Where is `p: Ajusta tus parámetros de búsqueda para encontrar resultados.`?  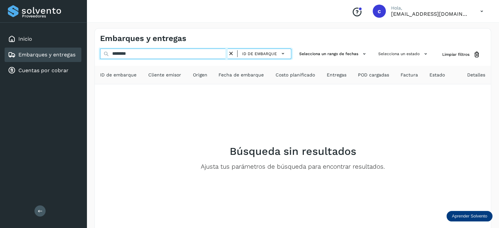
p: Ajusta tus parámetros de búsqueda para encontrar resultados. is located at coordinates (293, 167).